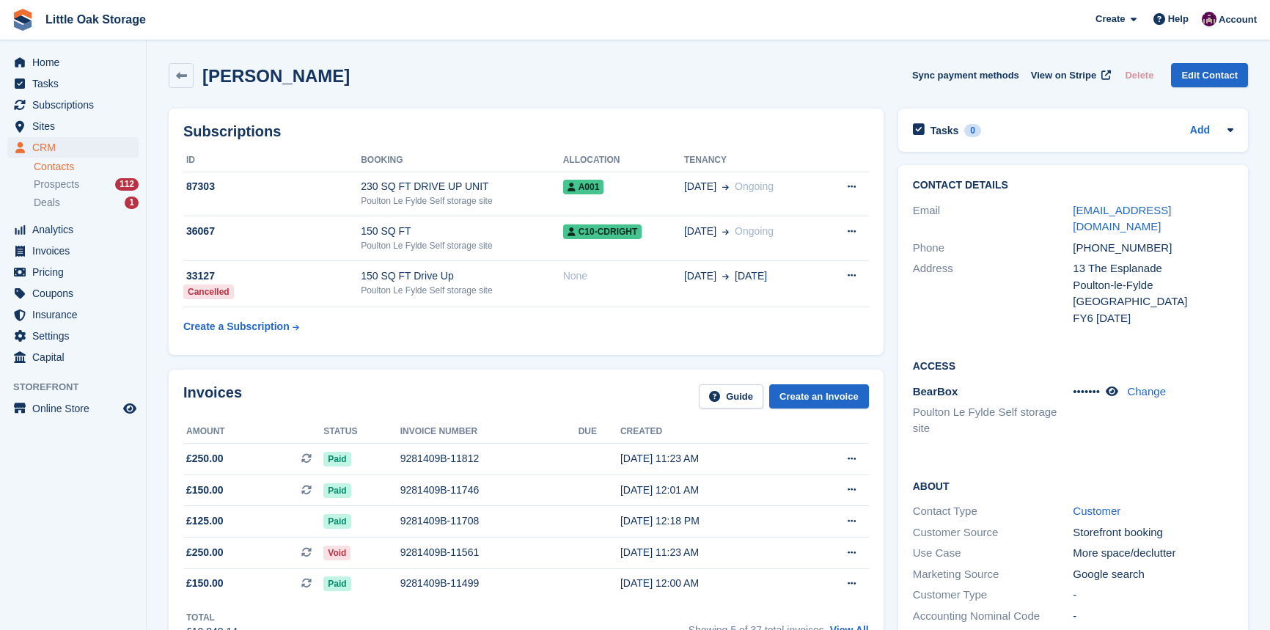 This screenshot has height=630, width=1270. I want to click on h2: Access, so click(1073, 365).